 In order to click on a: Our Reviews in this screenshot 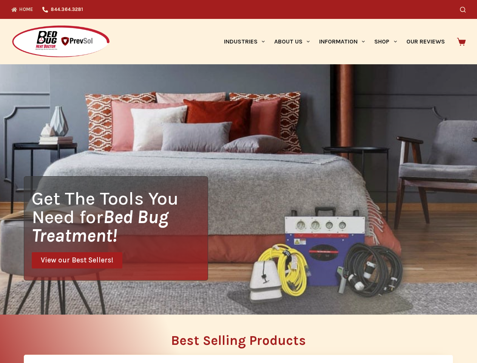, I will do `click(425, 42)`.